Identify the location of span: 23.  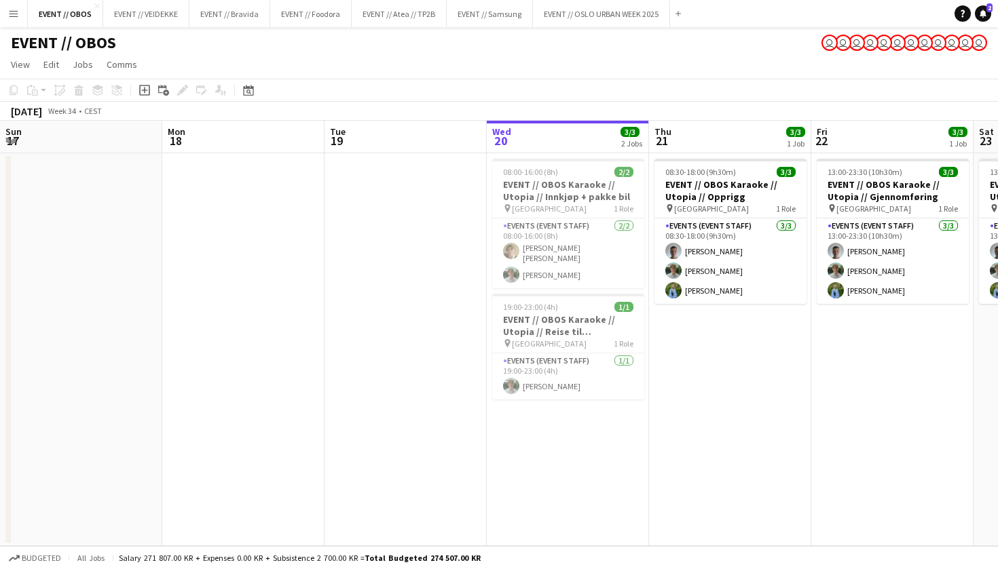
(985, 140).